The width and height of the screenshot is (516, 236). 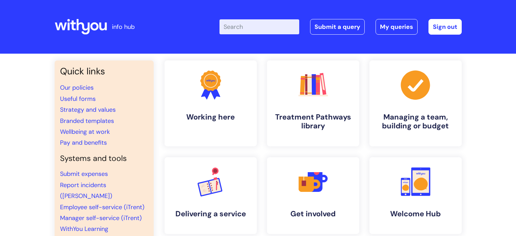 I want to click on input: Search, so click(x=259, y=27).